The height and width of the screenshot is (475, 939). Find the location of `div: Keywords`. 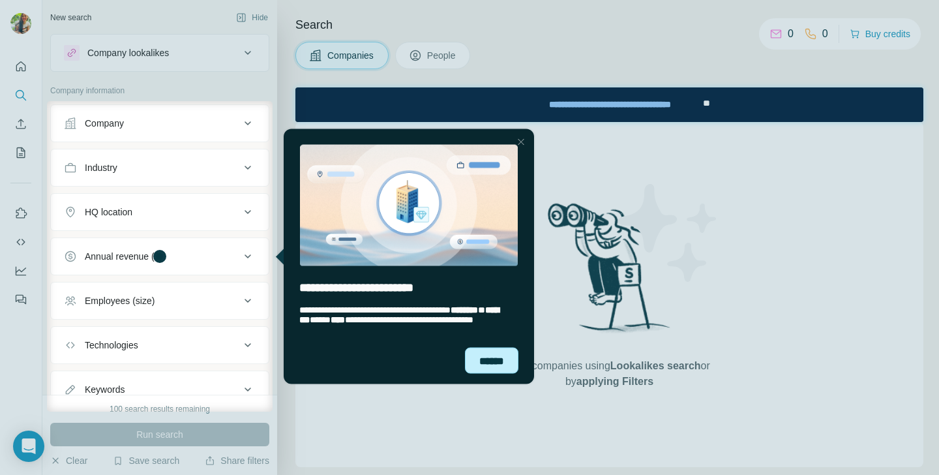

div: Keywords is located at coordinates (104, 389).